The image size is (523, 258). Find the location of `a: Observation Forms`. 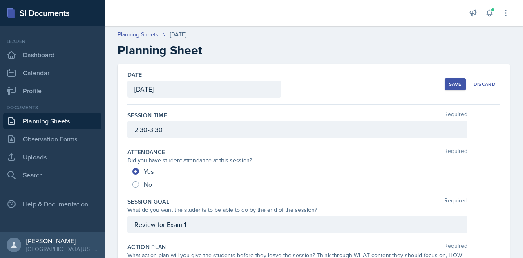

a: Observation Forms is located at coordinates (52, 139).